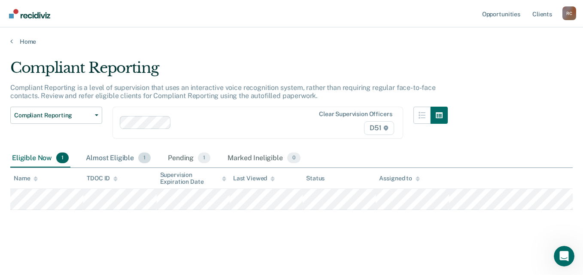 This screenshot has height=275, width=583. What do you see at coordinates (254, 178) in the screenshot?
I see `div: Last Viewed` at bounding box center [254, 178].